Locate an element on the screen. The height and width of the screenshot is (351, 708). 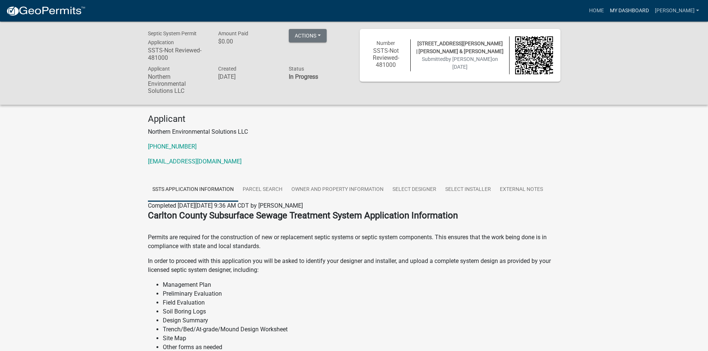
h6: Northern Environmental Solutions LLC is located at coordinates (178, 84).